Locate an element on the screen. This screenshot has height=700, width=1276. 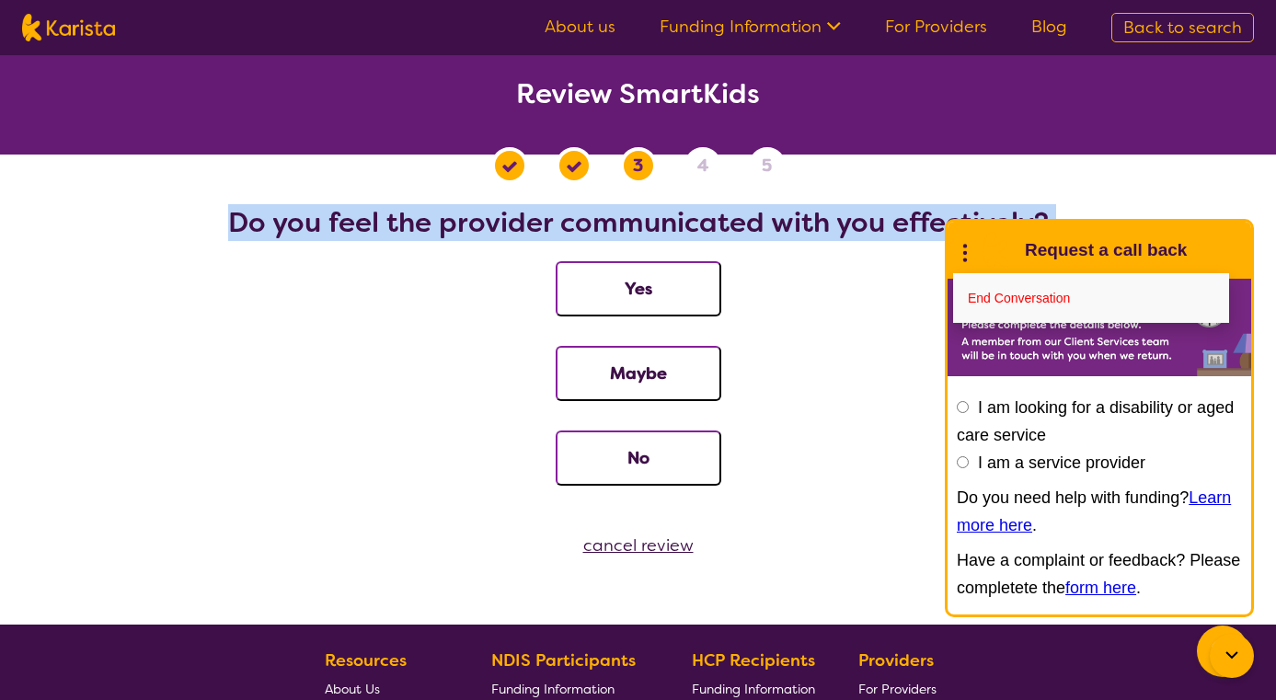
a: Back to search is located at coordinates (1182, 28).